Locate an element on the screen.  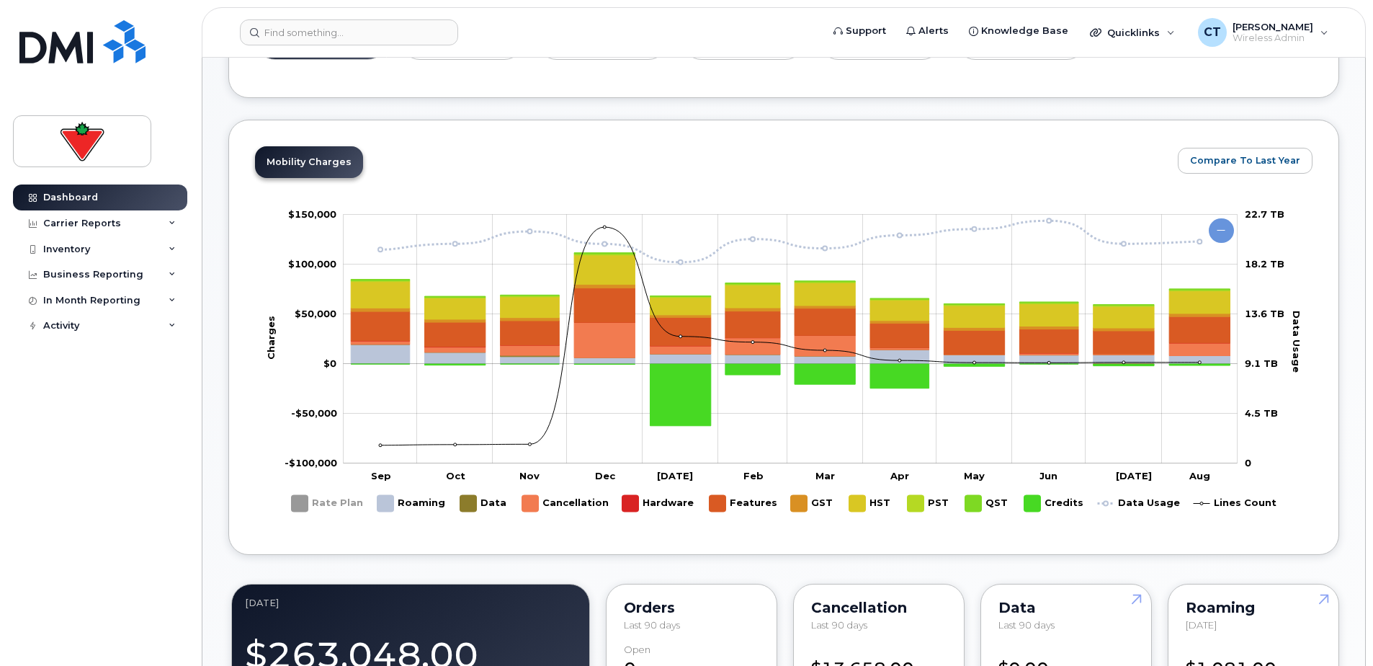
a: Support is located at coordinates (859, 31).